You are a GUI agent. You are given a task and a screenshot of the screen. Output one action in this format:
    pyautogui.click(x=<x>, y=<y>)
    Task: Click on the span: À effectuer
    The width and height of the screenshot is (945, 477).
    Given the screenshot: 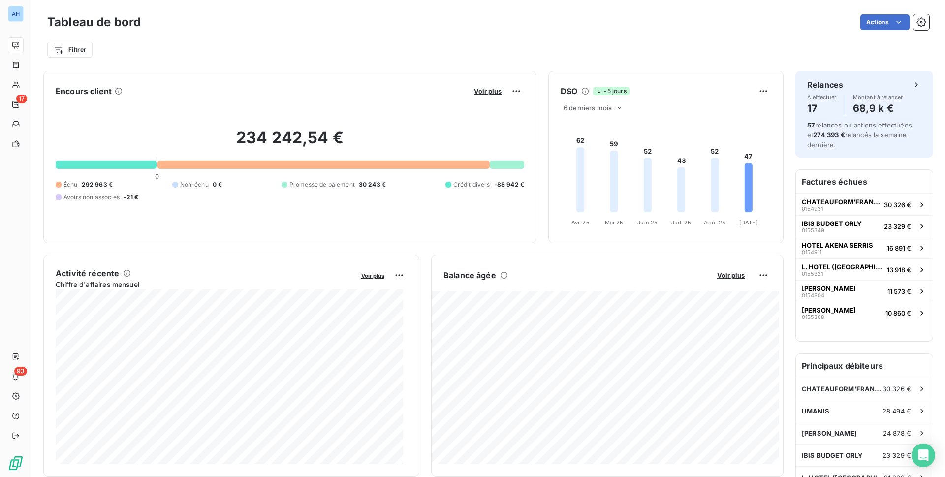 What is the action you would take?
    pyautogui.click(x=822, y=97)
    